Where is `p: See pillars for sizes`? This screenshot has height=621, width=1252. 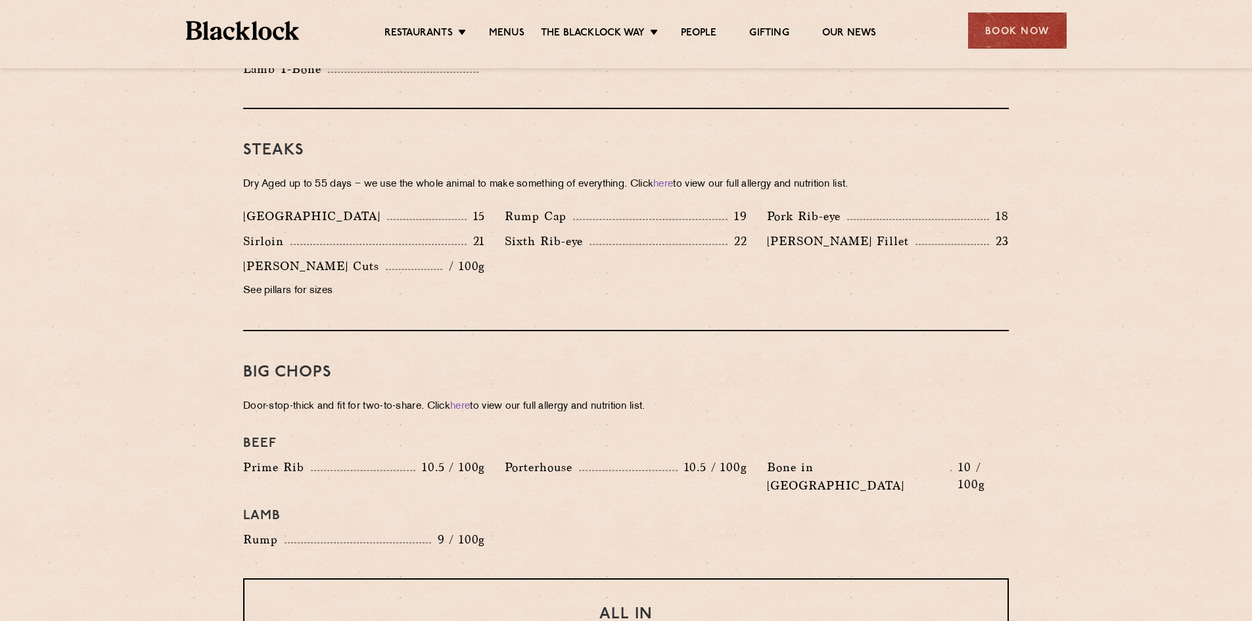 p: See pillars for sizes is located at coordinates (364, 291).